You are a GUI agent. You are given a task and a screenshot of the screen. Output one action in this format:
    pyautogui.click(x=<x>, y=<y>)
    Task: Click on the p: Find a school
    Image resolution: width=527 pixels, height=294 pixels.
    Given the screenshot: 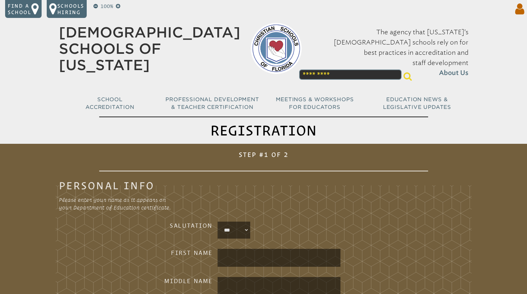 What is the action you would take?
    pyautogui.click(x=20, y=9)
    